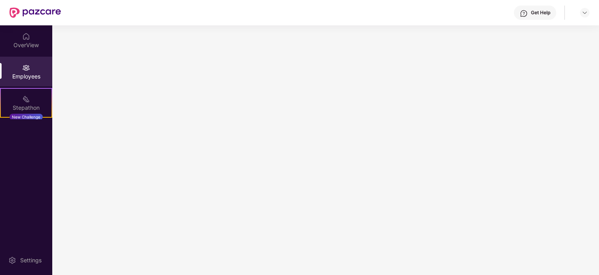  Describe the element at coordinates (540, 13) in the screenshot. I see `div: Get Help` at that location.